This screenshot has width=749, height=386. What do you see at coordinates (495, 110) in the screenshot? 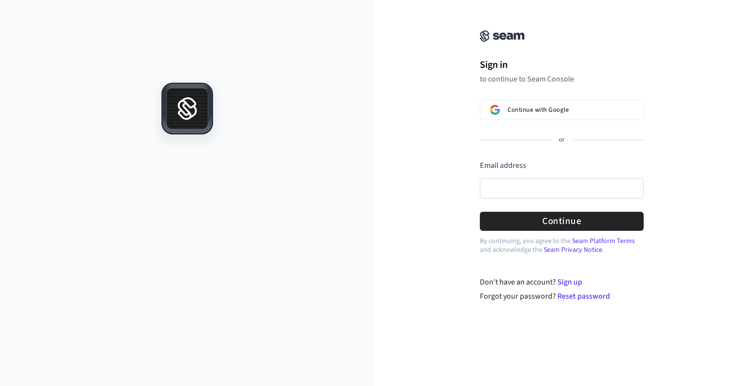
I see `img: Sign in with Google` at bounding box center [495, 110].